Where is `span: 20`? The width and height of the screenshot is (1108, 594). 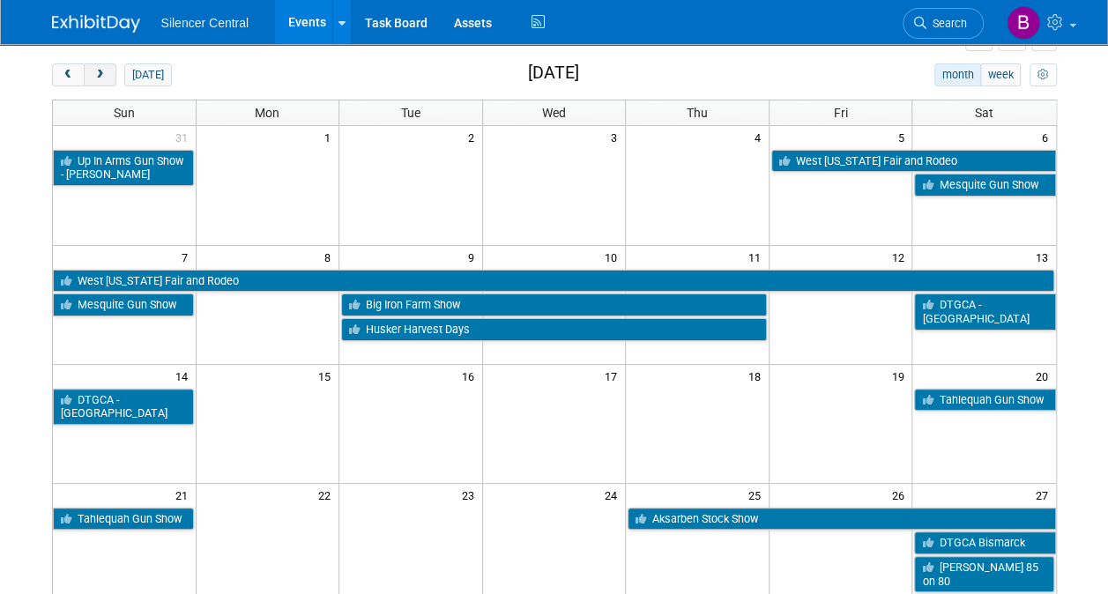 span: 20 is located at coordinates (1045, 376).